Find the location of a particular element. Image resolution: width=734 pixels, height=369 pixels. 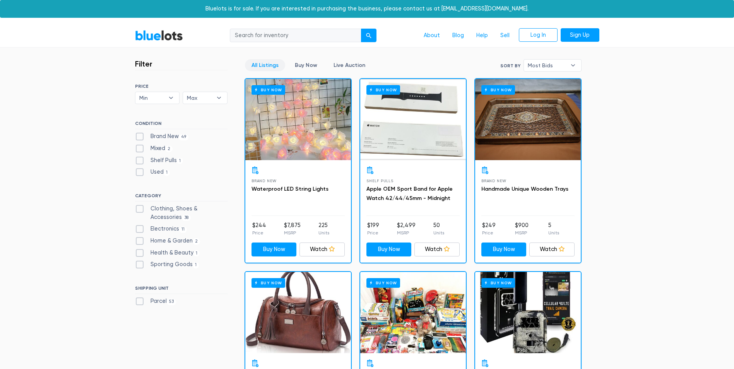

label: Sort By is located at coordinates (510, 66).